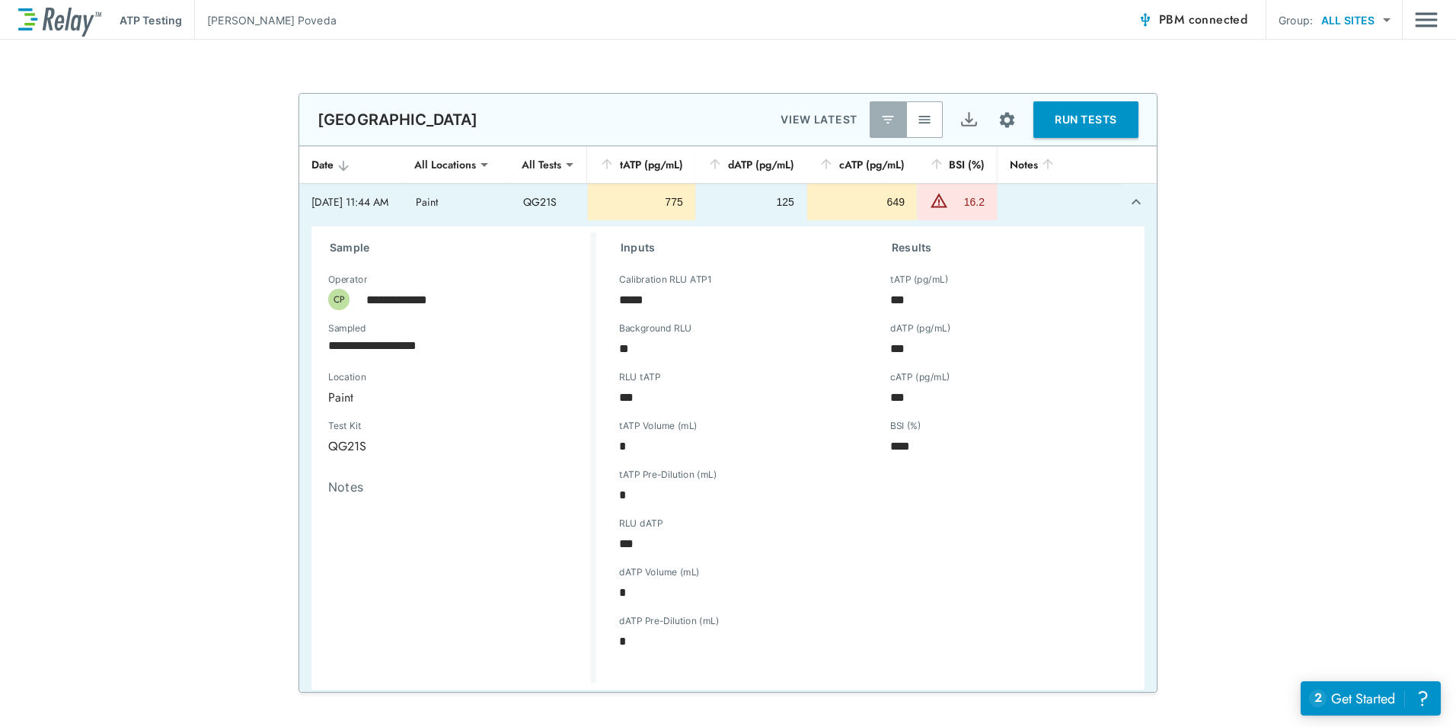 The image size is (1456, 727). What do you see at coordinates (1193, 20) in the screenshot?
I see `button: PBM connected` at bounding box center [1193, 20].